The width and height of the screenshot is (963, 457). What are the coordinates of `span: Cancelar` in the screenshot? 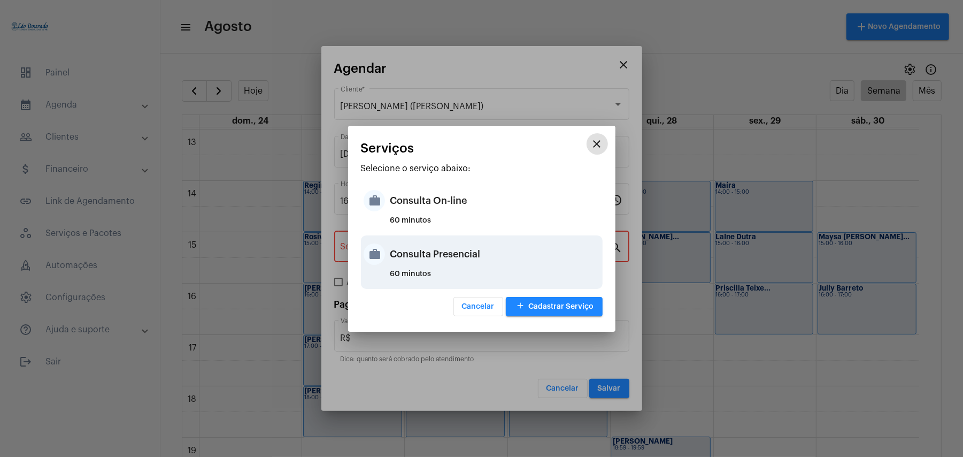 It's located at (478, 306).